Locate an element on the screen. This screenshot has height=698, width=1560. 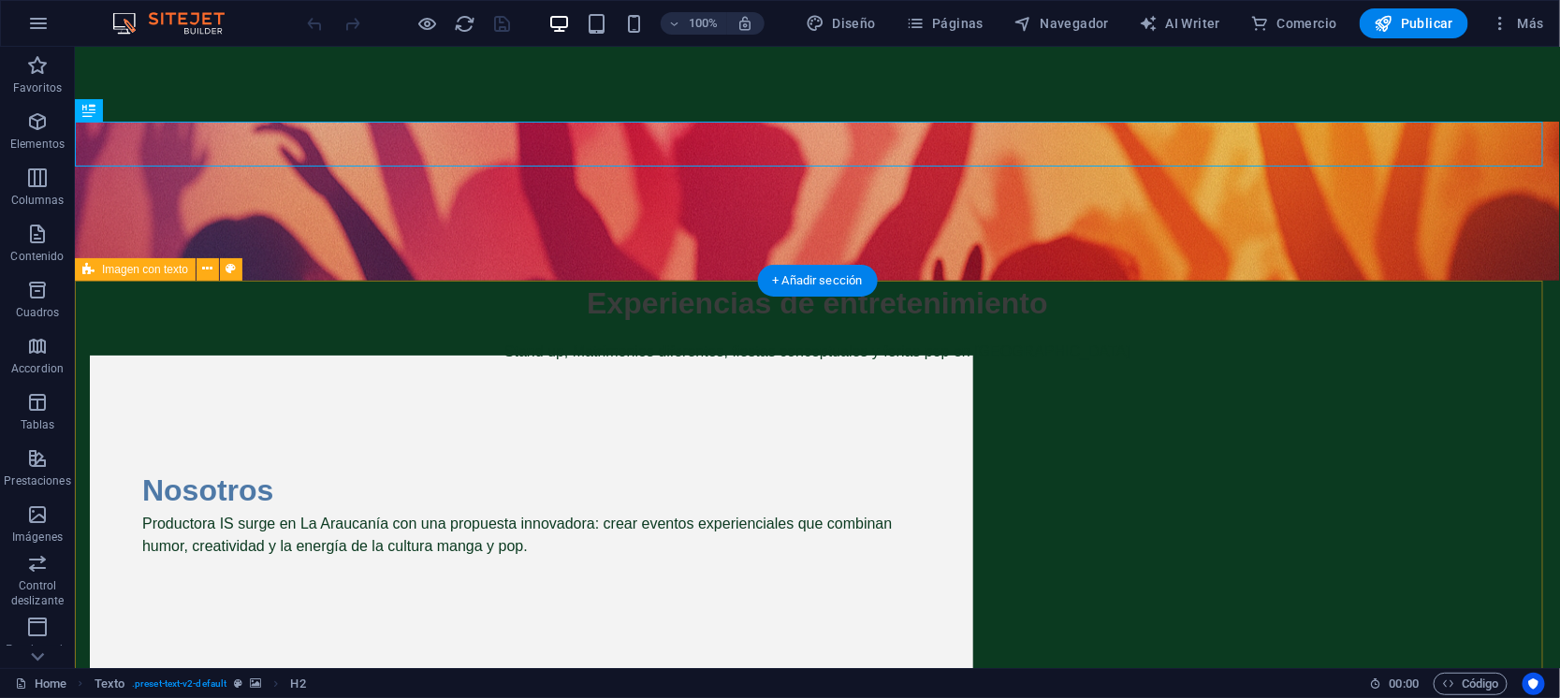
button: Publicar is located at coordinates (1414, 23).